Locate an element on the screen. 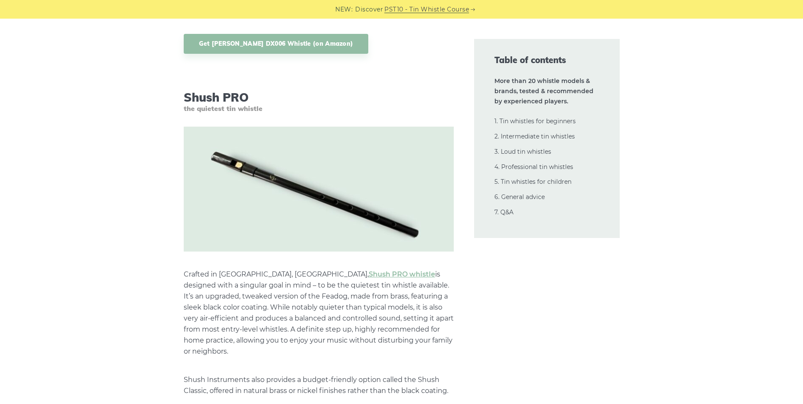  h3: Shush PRO is located at coordinates (319, 101).